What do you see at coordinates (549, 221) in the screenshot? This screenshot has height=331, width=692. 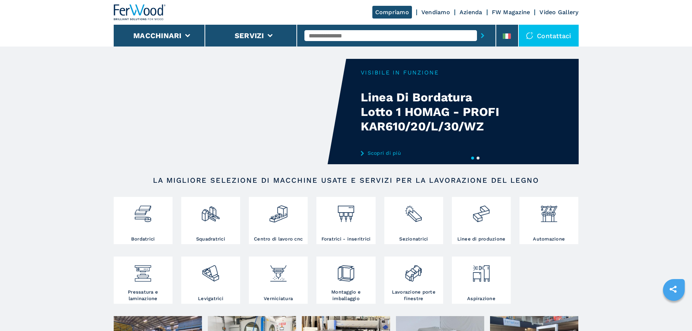 I see `a: Automazione` at bounding box center [549, 221].